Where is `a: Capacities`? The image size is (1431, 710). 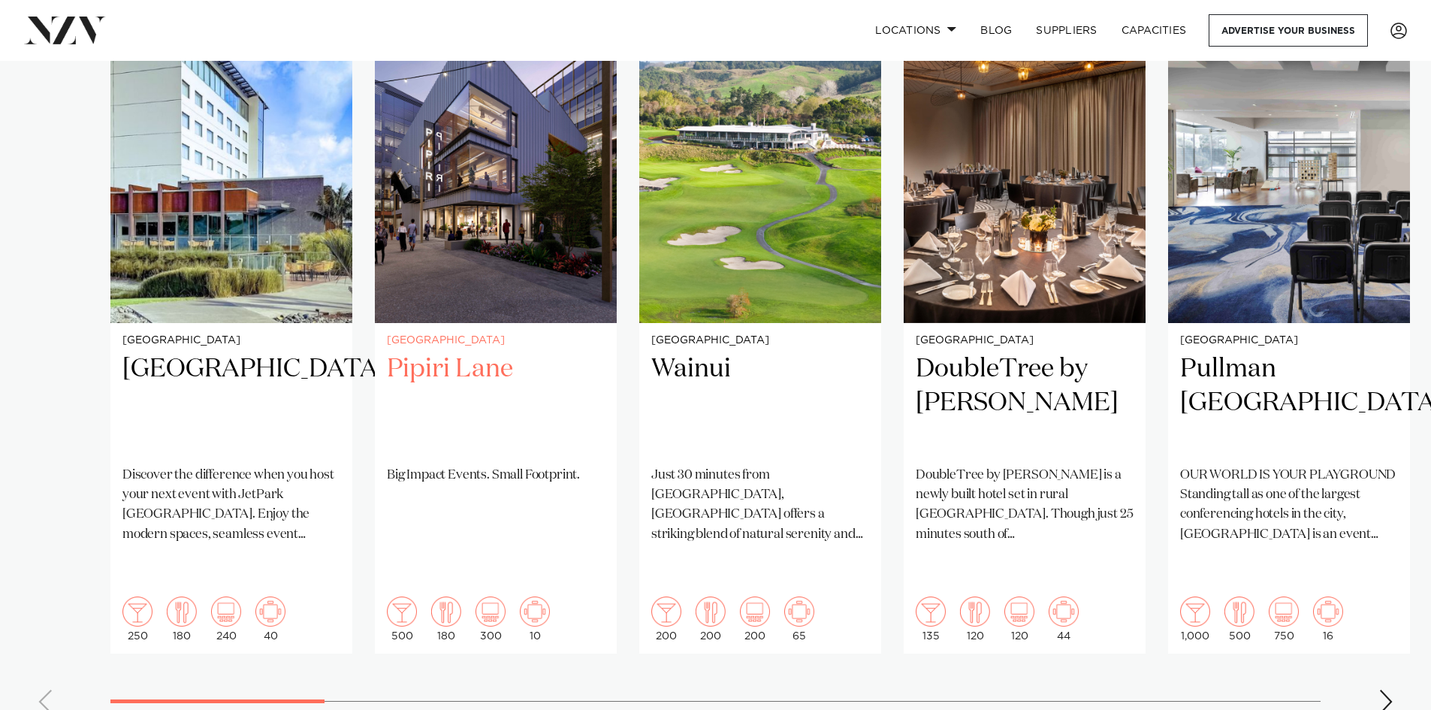 a: Capacities is located at coordinates (1154, 30).